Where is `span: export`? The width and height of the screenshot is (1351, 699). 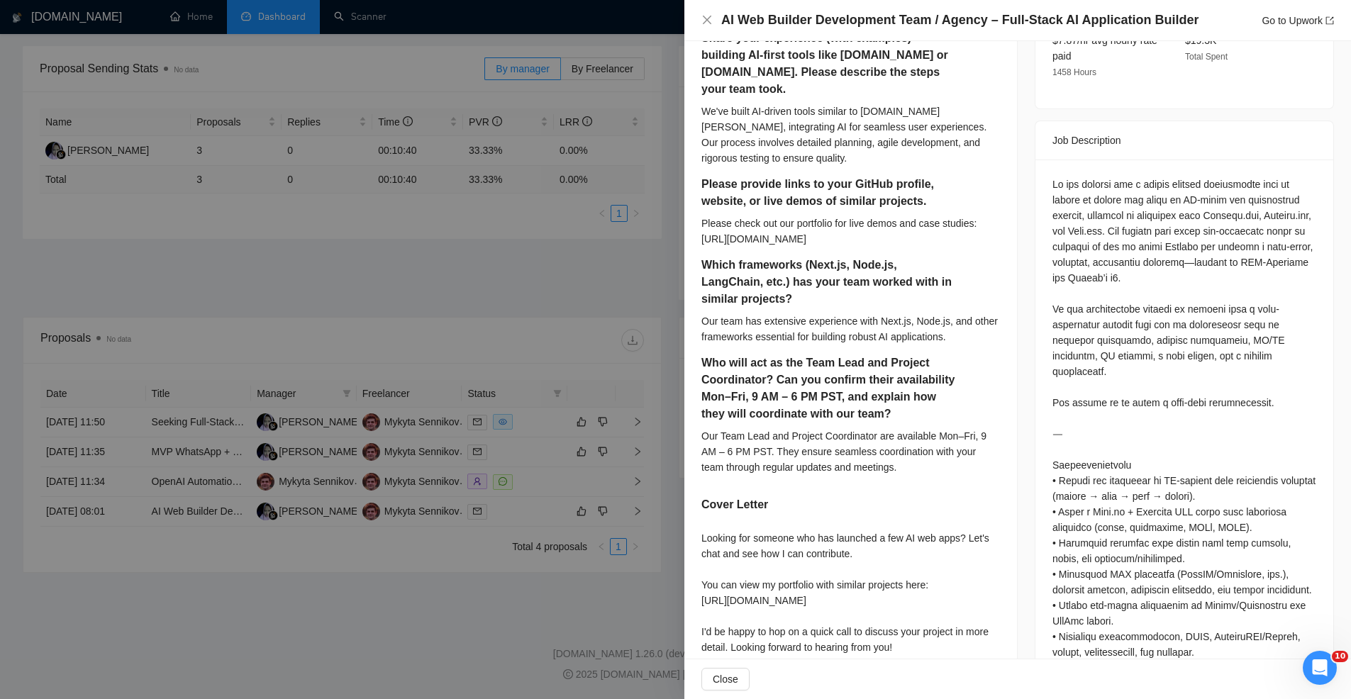 span: export is located at coordinates (1329, 21).